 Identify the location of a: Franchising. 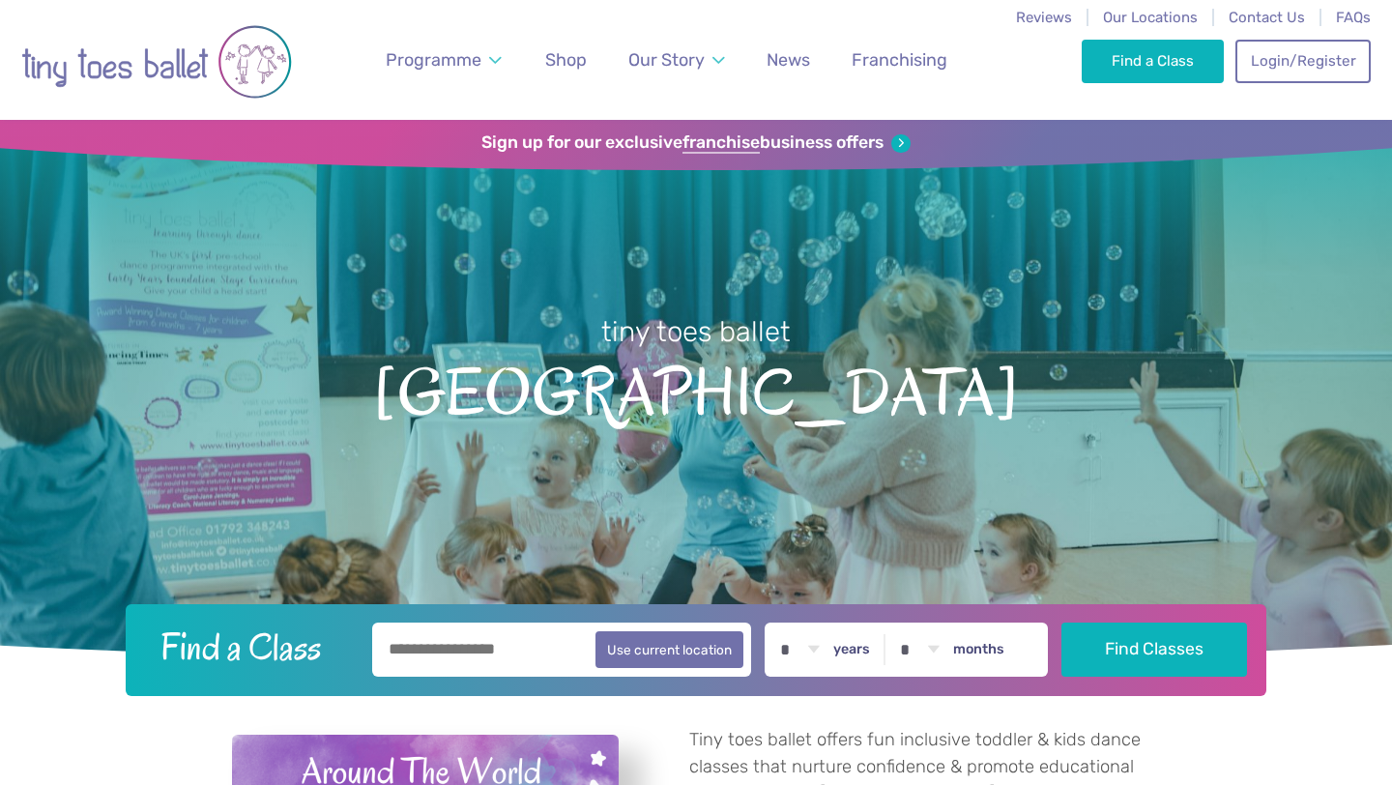
(899, 60).